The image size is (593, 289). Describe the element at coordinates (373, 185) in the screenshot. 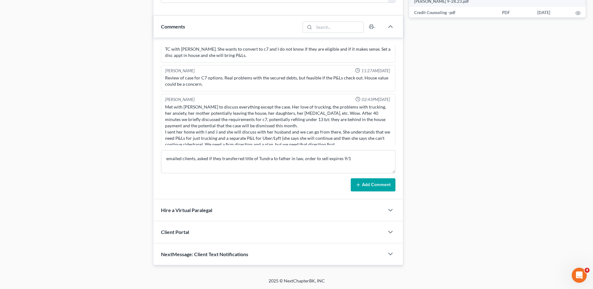

I see `button: Add Comment` at that location.